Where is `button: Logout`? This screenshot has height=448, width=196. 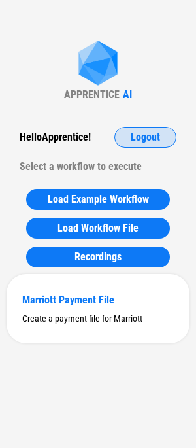
button: Logout is located at coordinates (145, 137).